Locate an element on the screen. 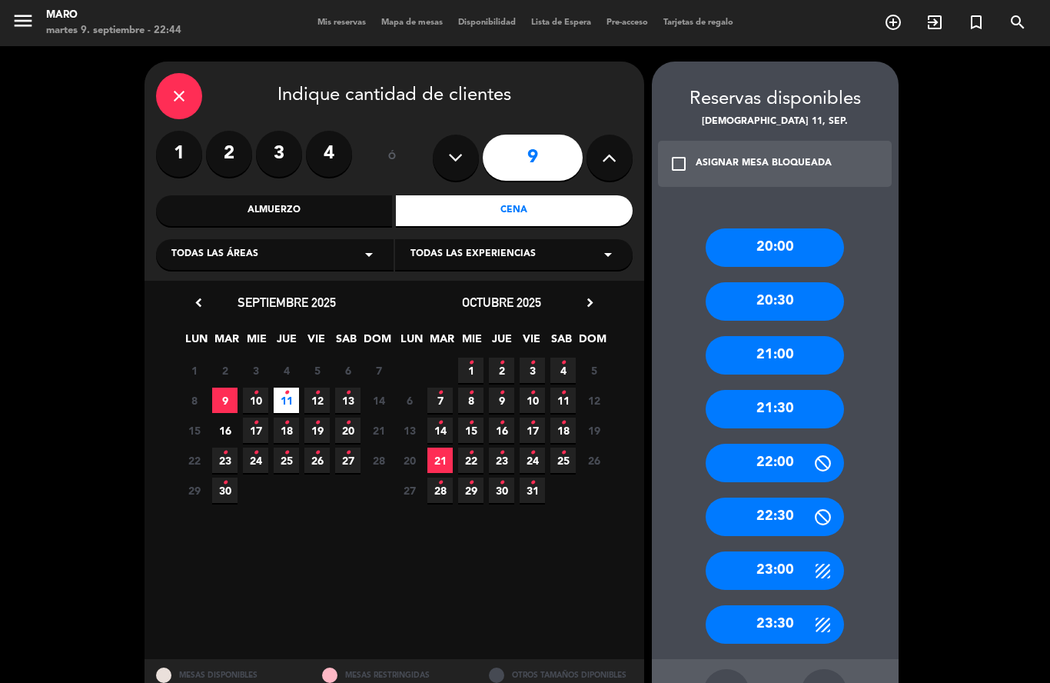 The width and height of the screenshot is (1050, 683). span: Mis reservas is located at coordinates (341, 22).